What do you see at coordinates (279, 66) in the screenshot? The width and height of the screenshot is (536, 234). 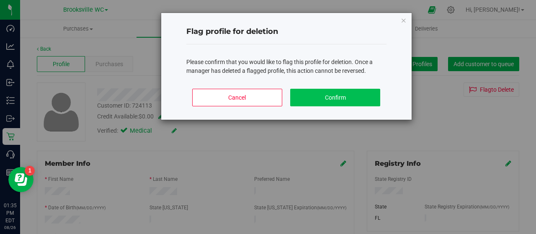 I see `span: Please confirm that you would like to flag this profile for deletion. Once a manager has deleted ...` at bounding box center [279, 66].